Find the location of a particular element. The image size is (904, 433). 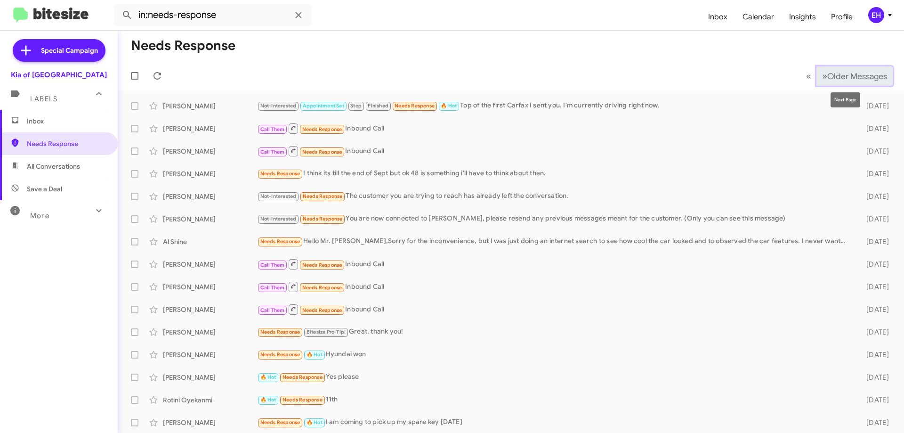

div: I think its till the end of Sept but ok 48 is something i'll have to think about then. is located at coordinates (554, 173).